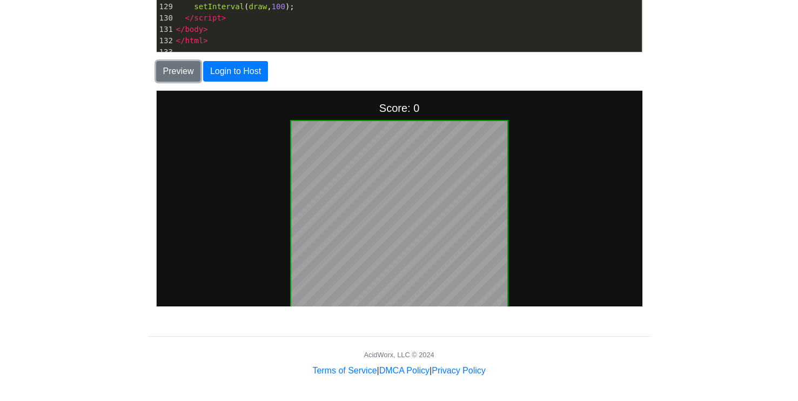 The width and height of the screenshot is (798, 401). I want to click on div: 130, so click(165, 18).